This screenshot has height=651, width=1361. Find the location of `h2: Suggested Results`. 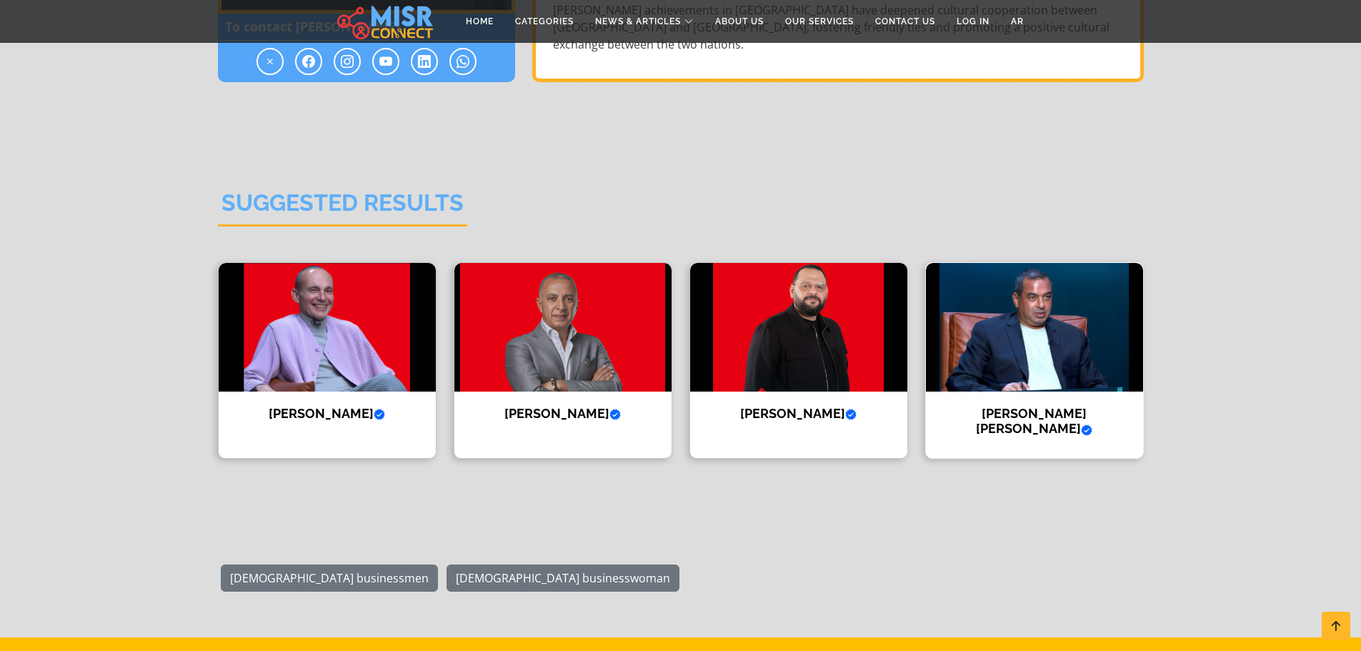

h2: Suggested Results is located at coordinates (342, 207).